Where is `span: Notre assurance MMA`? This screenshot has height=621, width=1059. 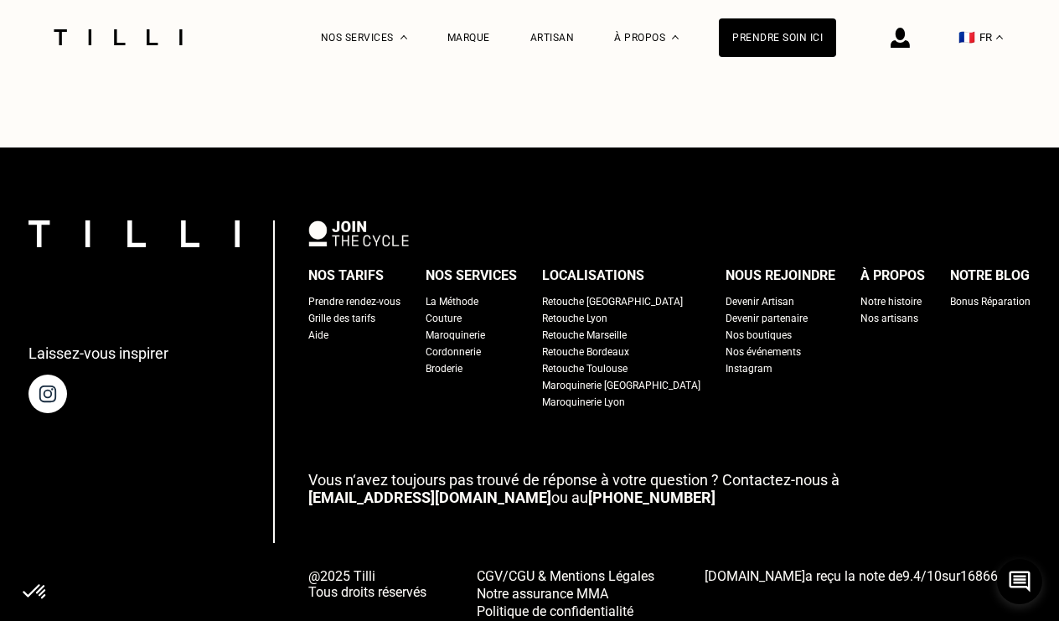 span: Notre assurance MMA is located at coordinates (542, 593).